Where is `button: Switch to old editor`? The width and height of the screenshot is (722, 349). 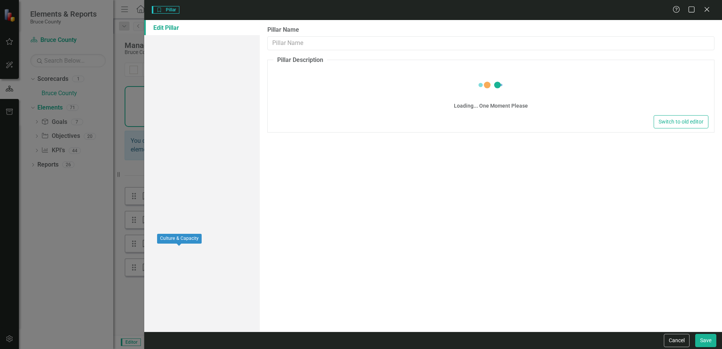
button: Switch to old editor is located at coordinates (681, 122).